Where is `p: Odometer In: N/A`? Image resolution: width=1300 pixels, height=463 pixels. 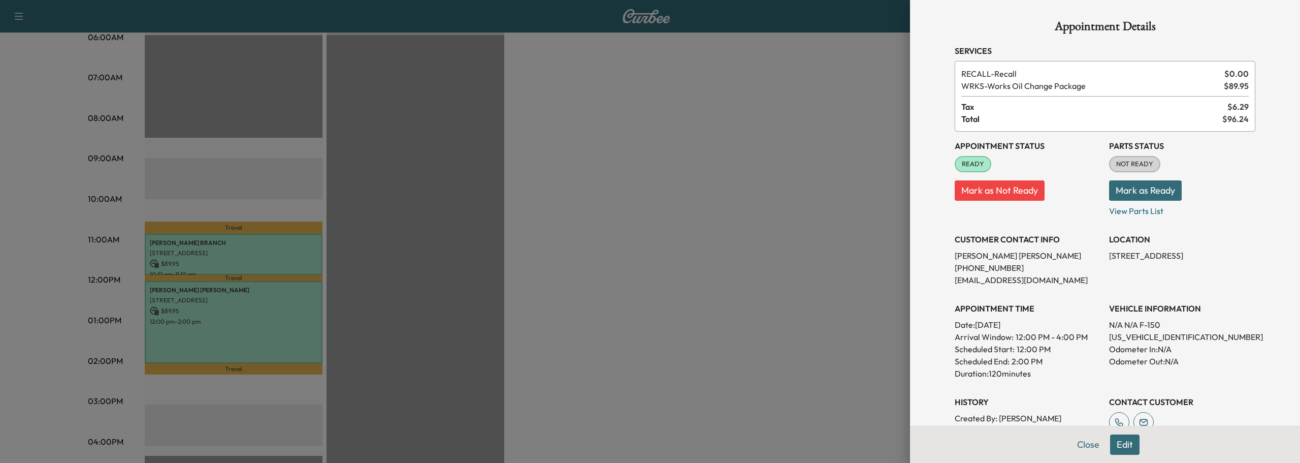 p: Odometer In: N/A is located at coordinates (1182, 349).